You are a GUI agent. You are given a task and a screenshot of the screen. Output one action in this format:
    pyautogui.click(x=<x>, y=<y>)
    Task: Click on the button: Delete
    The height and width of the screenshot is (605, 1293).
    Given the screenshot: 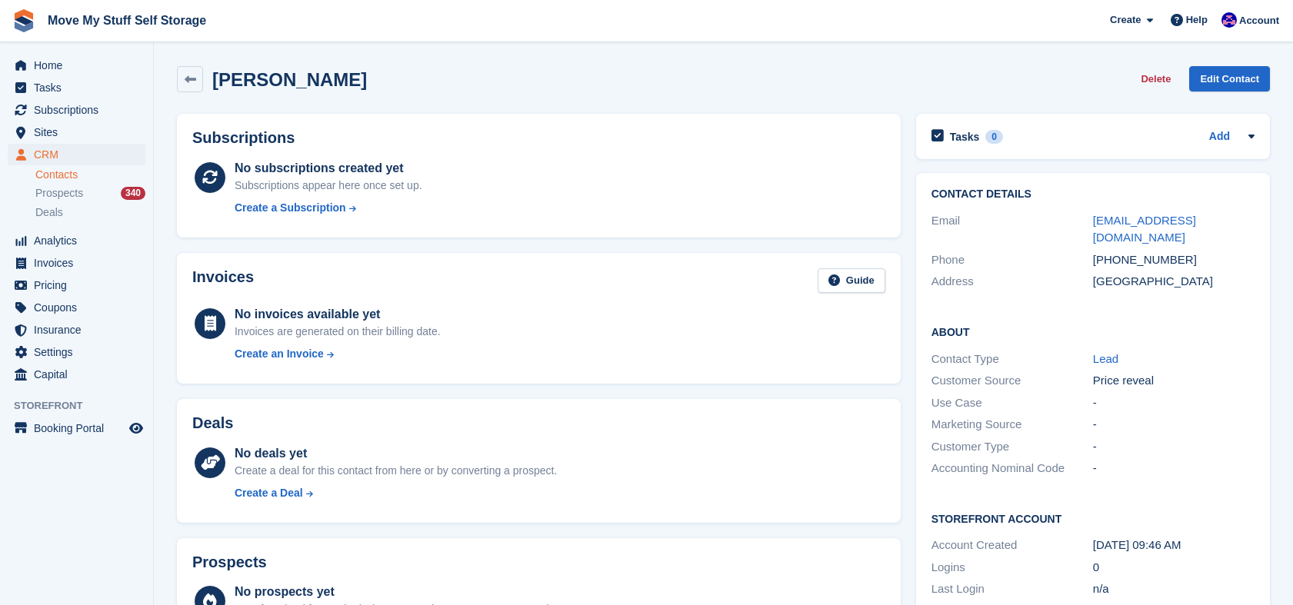 What is the action you would take?
    pyautogui.click(x=1155, y=78)
    